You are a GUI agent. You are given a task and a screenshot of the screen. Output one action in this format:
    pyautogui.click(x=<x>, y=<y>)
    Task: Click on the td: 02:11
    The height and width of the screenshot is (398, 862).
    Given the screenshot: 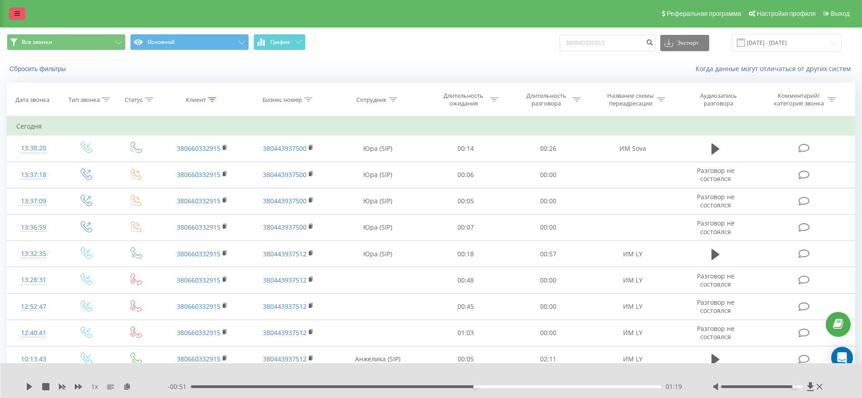 What is the action you would take?
    pyautogui.click(x=548, y=359)
    